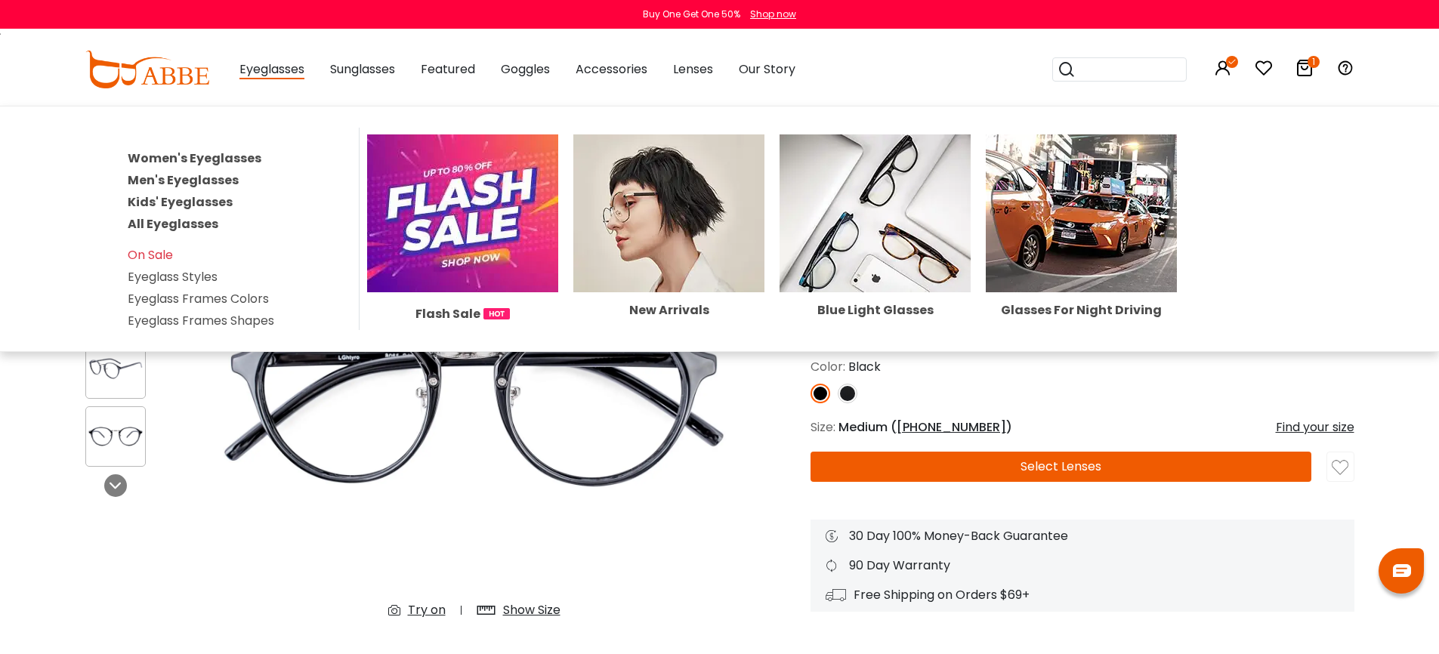 Image resolution: width=1439 pixels, height=654 pixels. What do you see at coordinates (362, 69) in the screenshot?
I see `span: Sunglasses` at bounding box center [362, 69].